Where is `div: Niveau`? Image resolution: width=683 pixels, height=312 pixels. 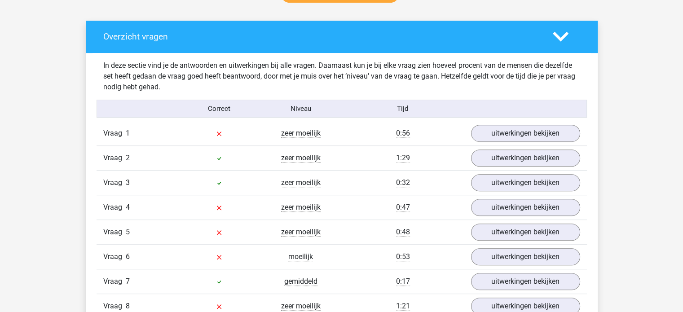 div: Niveau is located at coordinates (301, 109).